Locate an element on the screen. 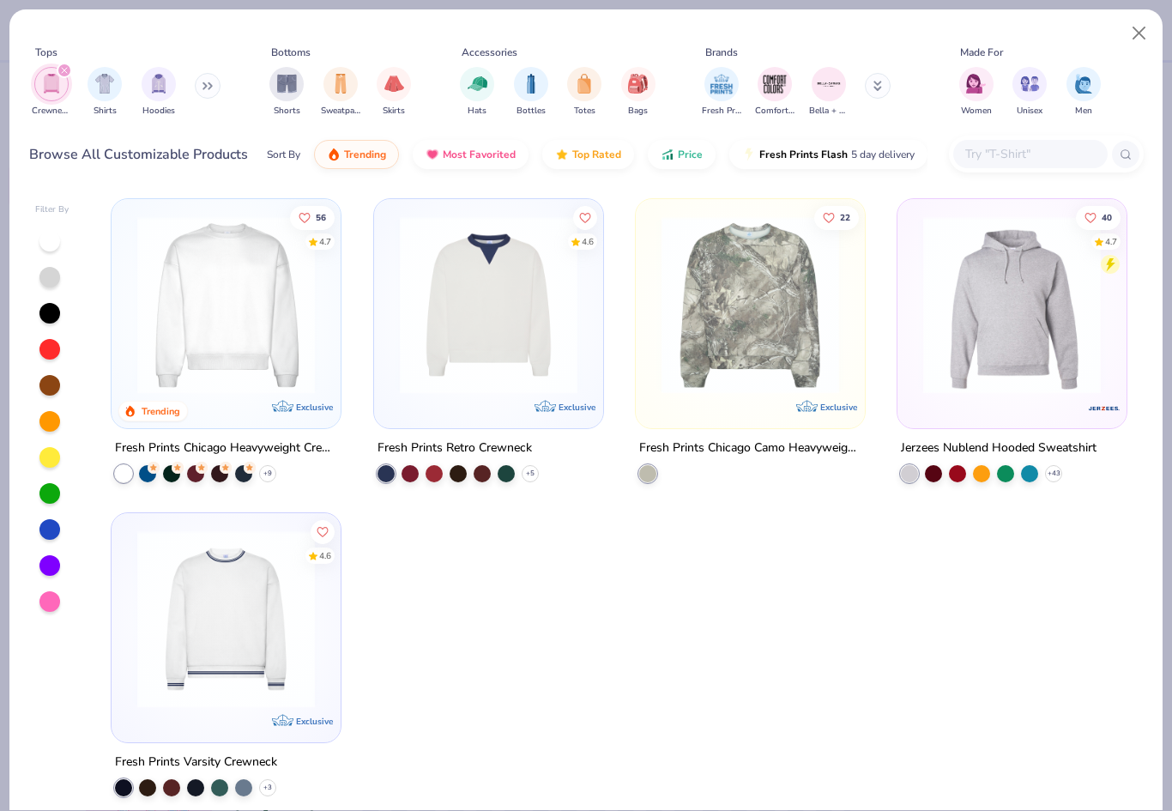  div: filter for Skirts is located at coordinates (394, 92).